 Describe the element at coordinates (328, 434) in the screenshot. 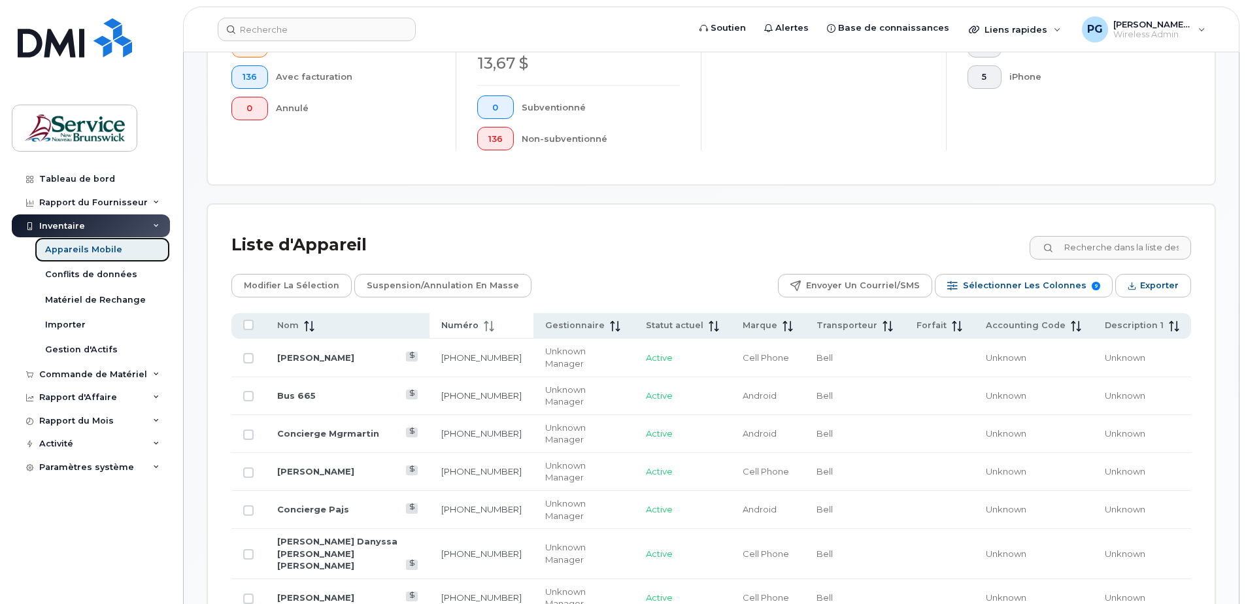

I see `a: Concierge Mgrmartin` at that location.